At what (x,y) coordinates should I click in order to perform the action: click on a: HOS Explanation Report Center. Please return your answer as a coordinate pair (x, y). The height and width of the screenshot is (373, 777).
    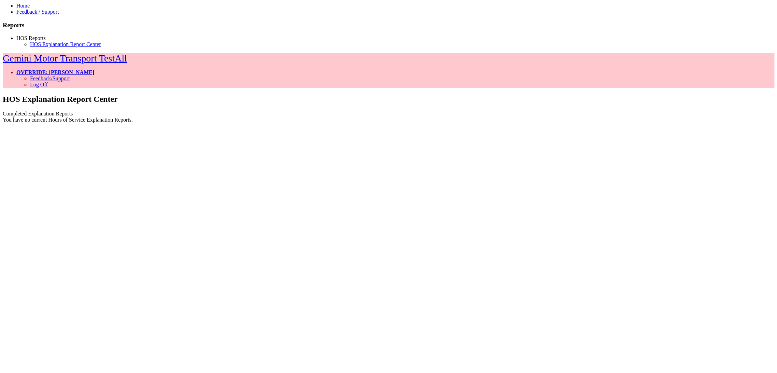
    Looking at the image, I should click on (66, 44).